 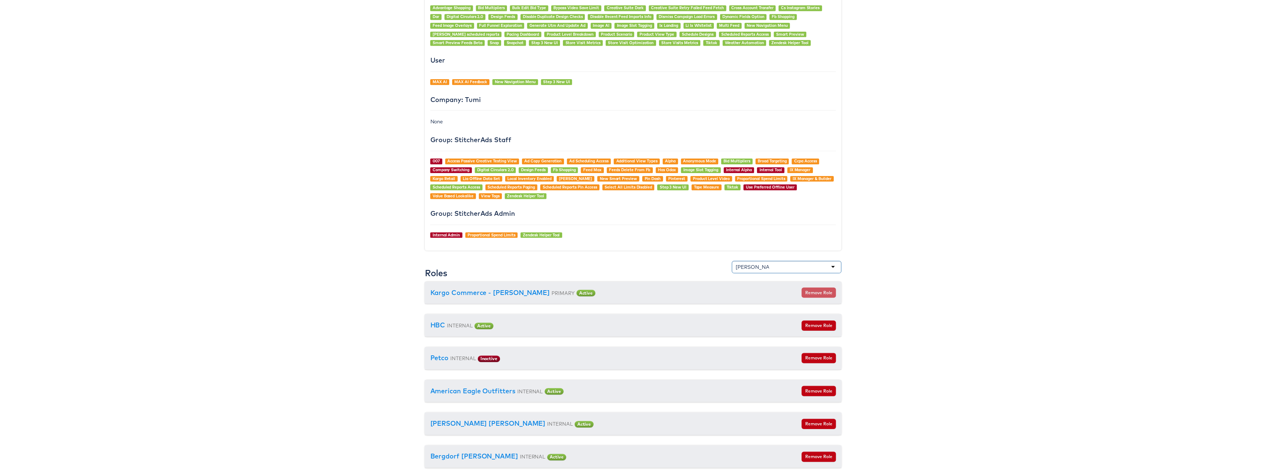 What do you see at coordinates (450, 171) in the screenshot?
I see `a: Company Switching` at bounding box center [450, 171].